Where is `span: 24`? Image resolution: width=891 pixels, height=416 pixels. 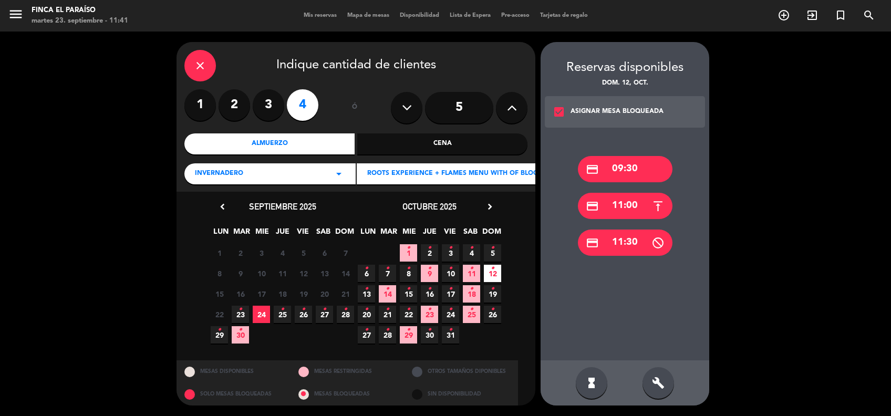
span: 24 is located at coordinates (450, 314).